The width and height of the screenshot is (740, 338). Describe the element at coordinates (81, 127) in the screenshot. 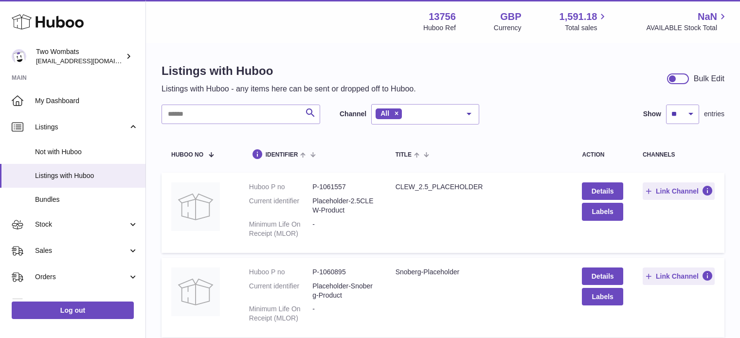

I see `span: Listings` at that location.